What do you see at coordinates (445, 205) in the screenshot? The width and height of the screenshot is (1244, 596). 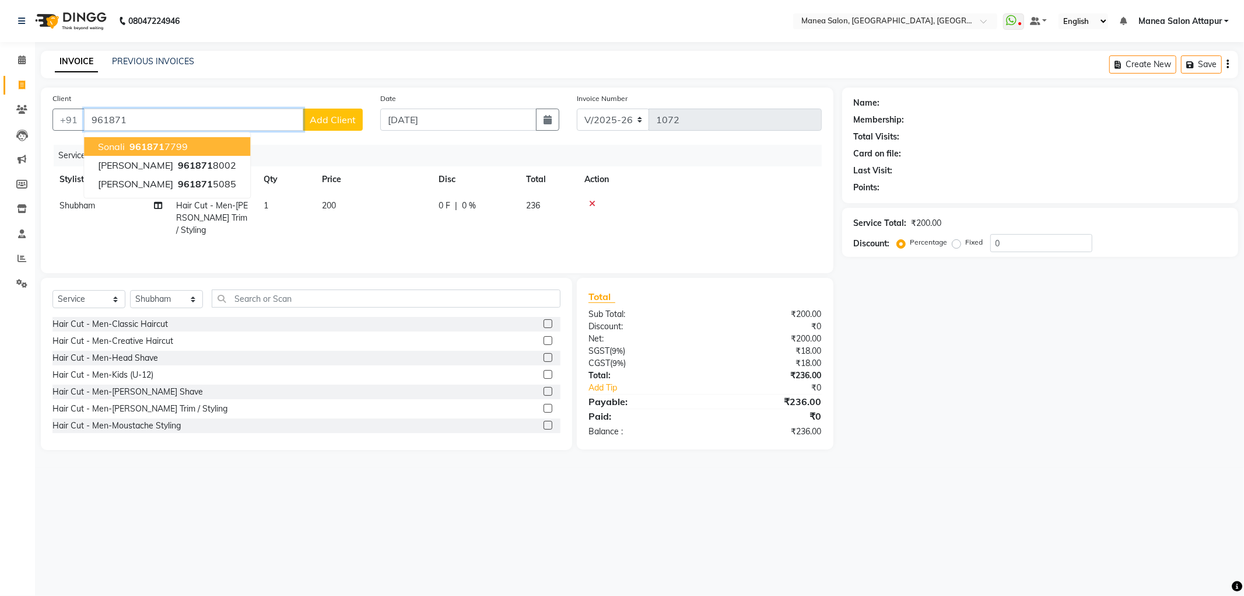 I see `span: 0 F` at bounding box center [445, 205].